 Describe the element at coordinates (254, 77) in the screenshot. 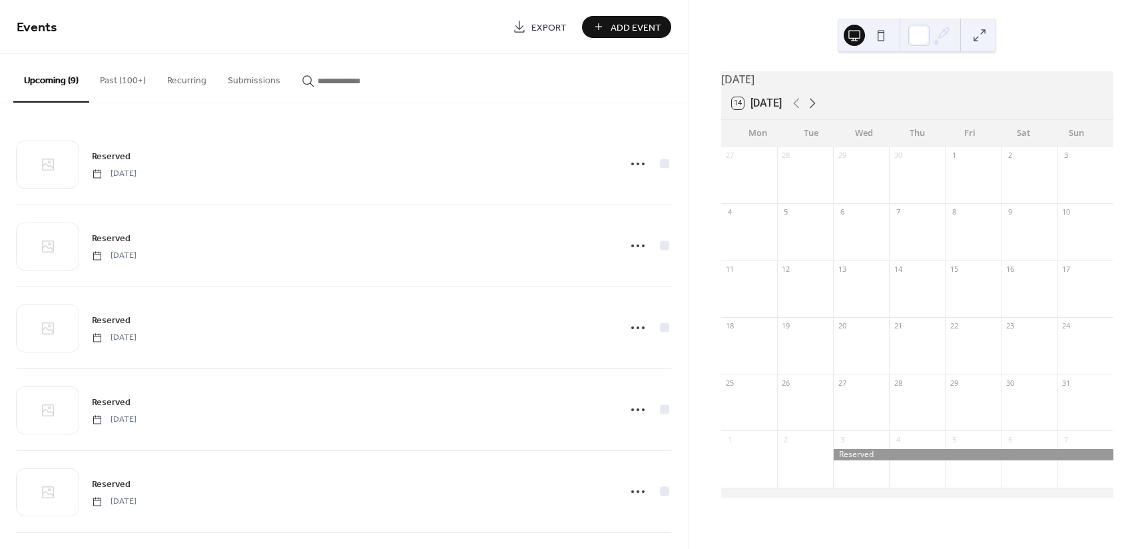

I see `button: Submissions` at that location.